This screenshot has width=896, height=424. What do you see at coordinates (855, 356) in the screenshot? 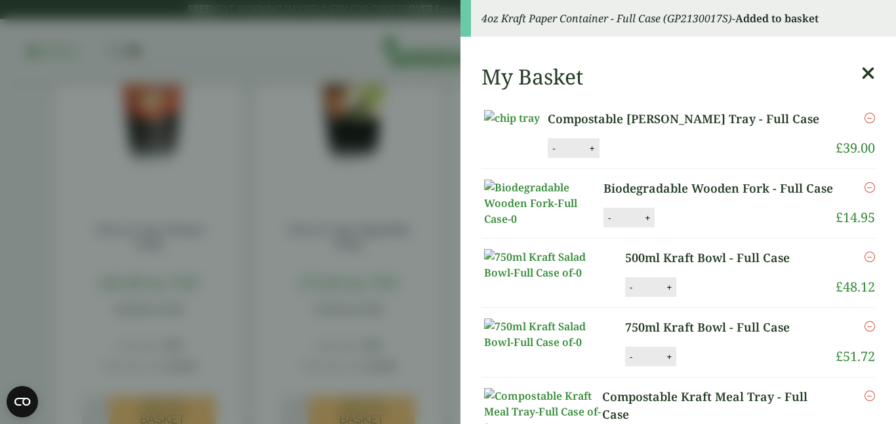
I see `bdi: 51.72` at bounding box center [855, 356].